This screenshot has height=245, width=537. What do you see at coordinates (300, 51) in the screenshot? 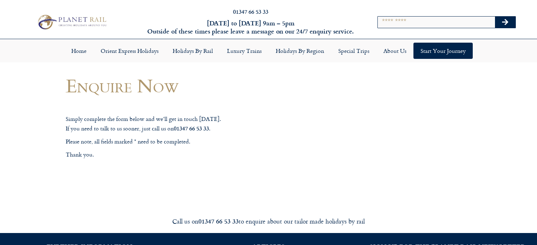
I see `a: Holidays by Region` at bounding box center [300, 51].